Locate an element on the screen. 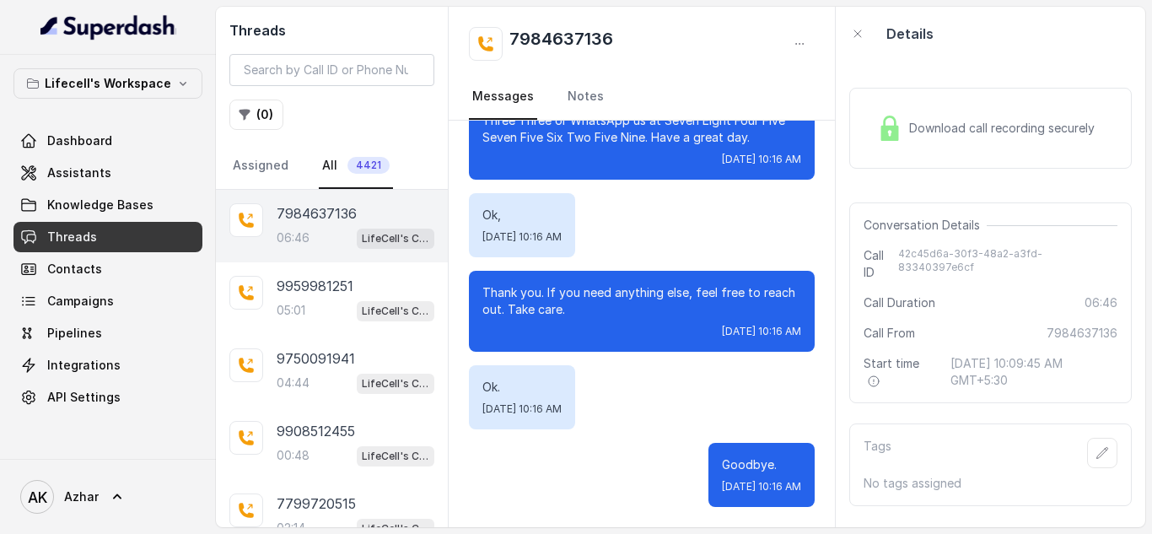 The height and width of the screenshot is (534, 1152). span: Call ID is located at coordinates (881, 264).